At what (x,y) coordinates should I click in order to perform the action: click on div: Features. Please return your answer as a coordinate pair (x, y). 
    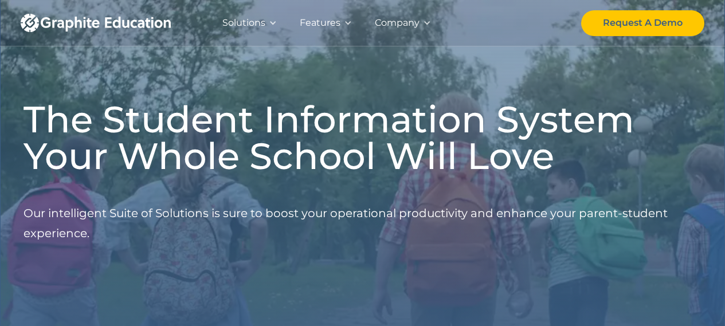
    Looking at the image, I should click on (320, 23).